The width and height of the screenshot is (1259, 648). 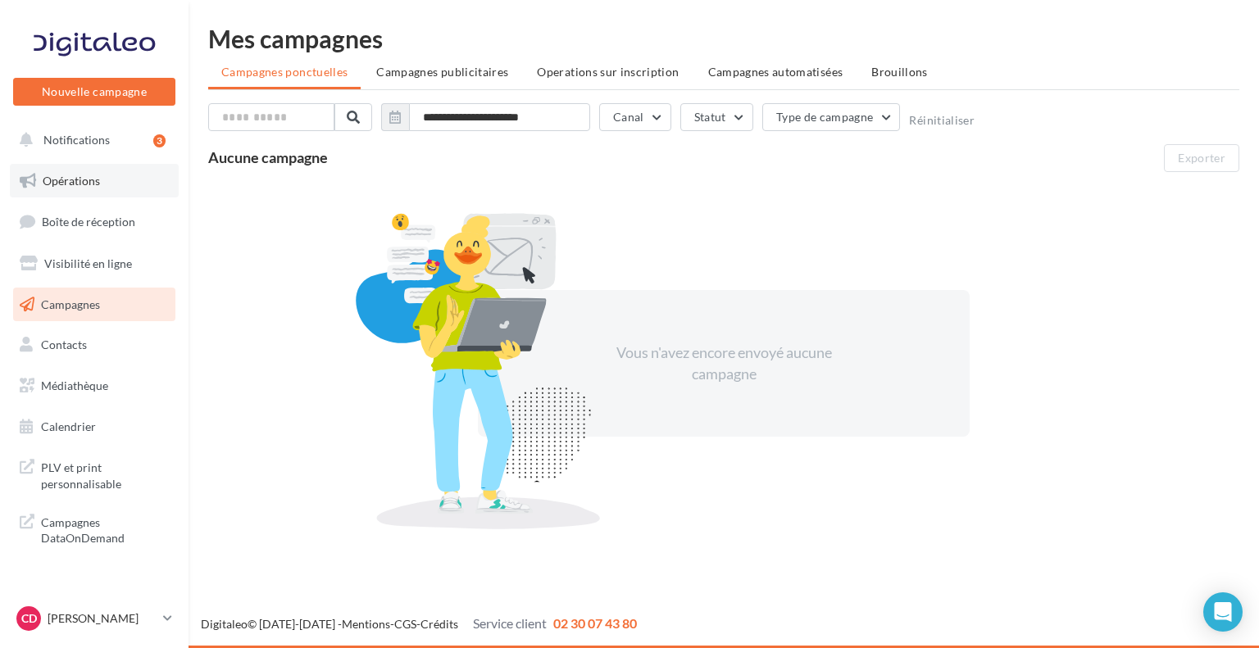 What do you see at coordinates (88, 263) in the screenshot?
I see `span: Visibilité en ligne` at bounding box center [88, 263].